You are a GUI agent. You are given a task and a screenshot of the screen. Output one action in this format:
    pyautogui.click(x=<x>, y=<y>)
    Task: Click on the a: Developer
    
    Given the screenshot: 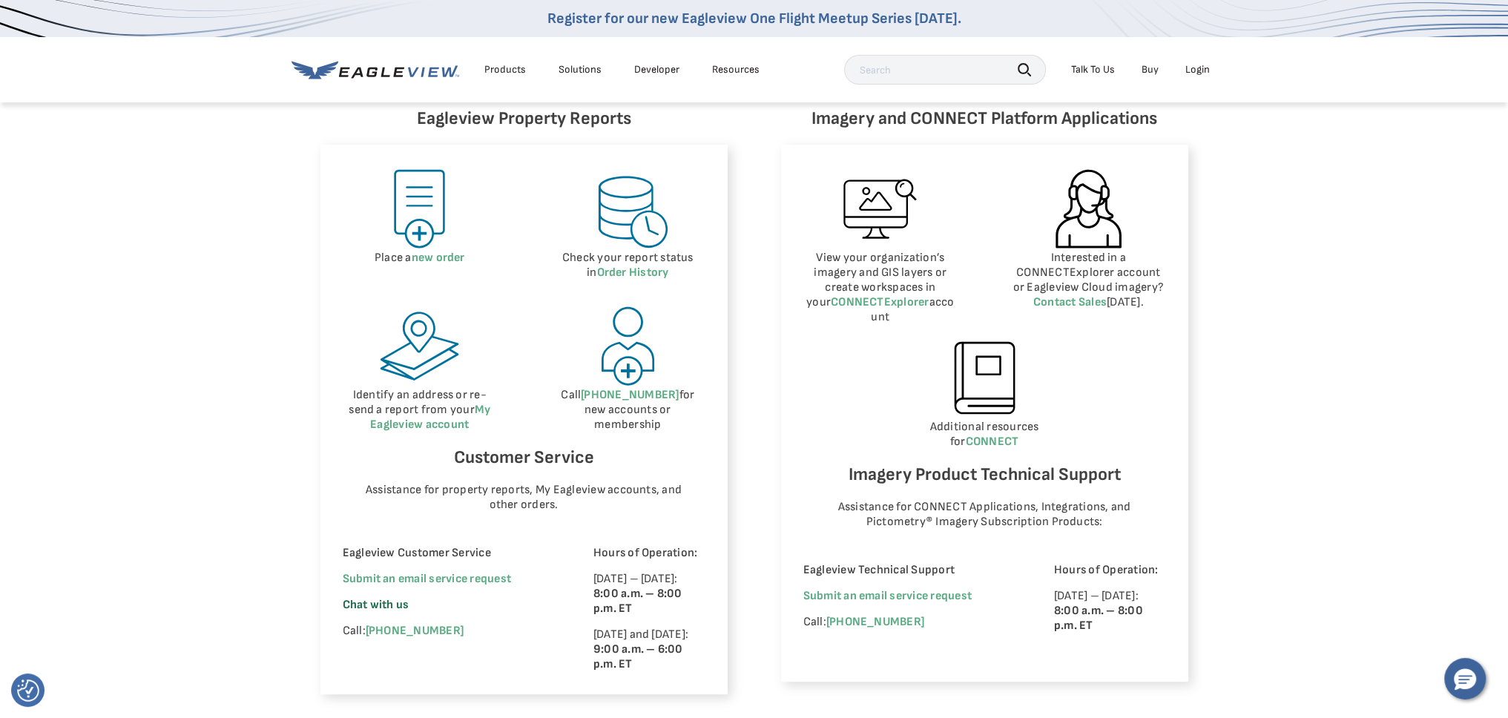 What is the action you would take?
    pyautogui.click(x=657, y=70)
    